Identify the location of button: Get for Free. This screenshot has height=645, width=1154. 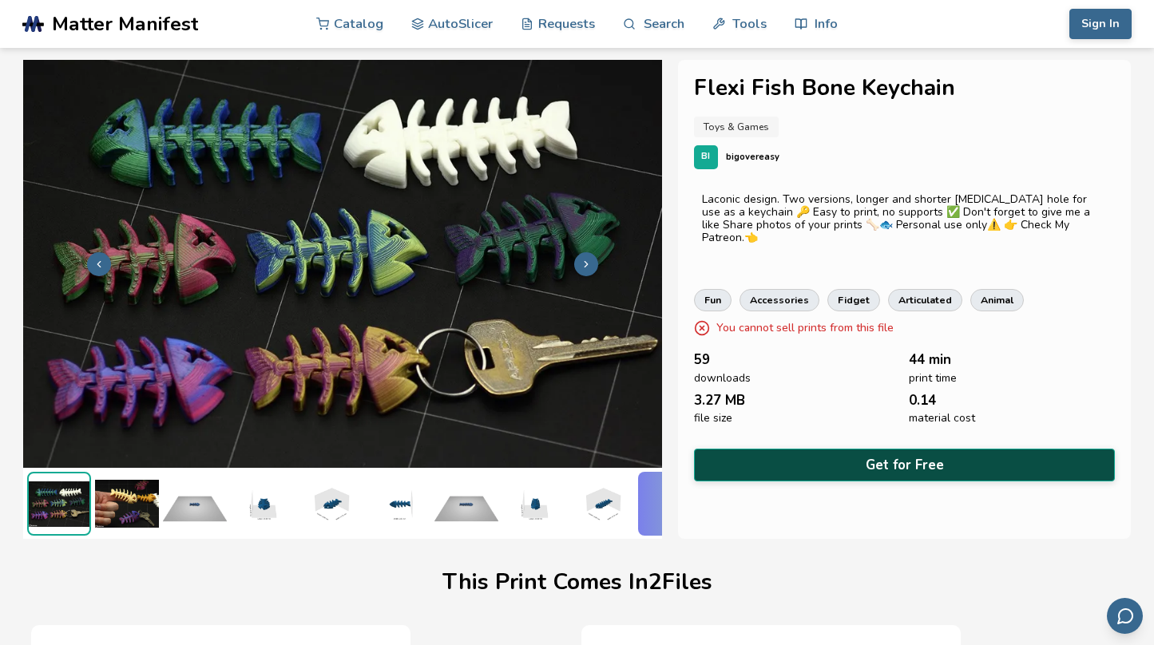
(904, 465).